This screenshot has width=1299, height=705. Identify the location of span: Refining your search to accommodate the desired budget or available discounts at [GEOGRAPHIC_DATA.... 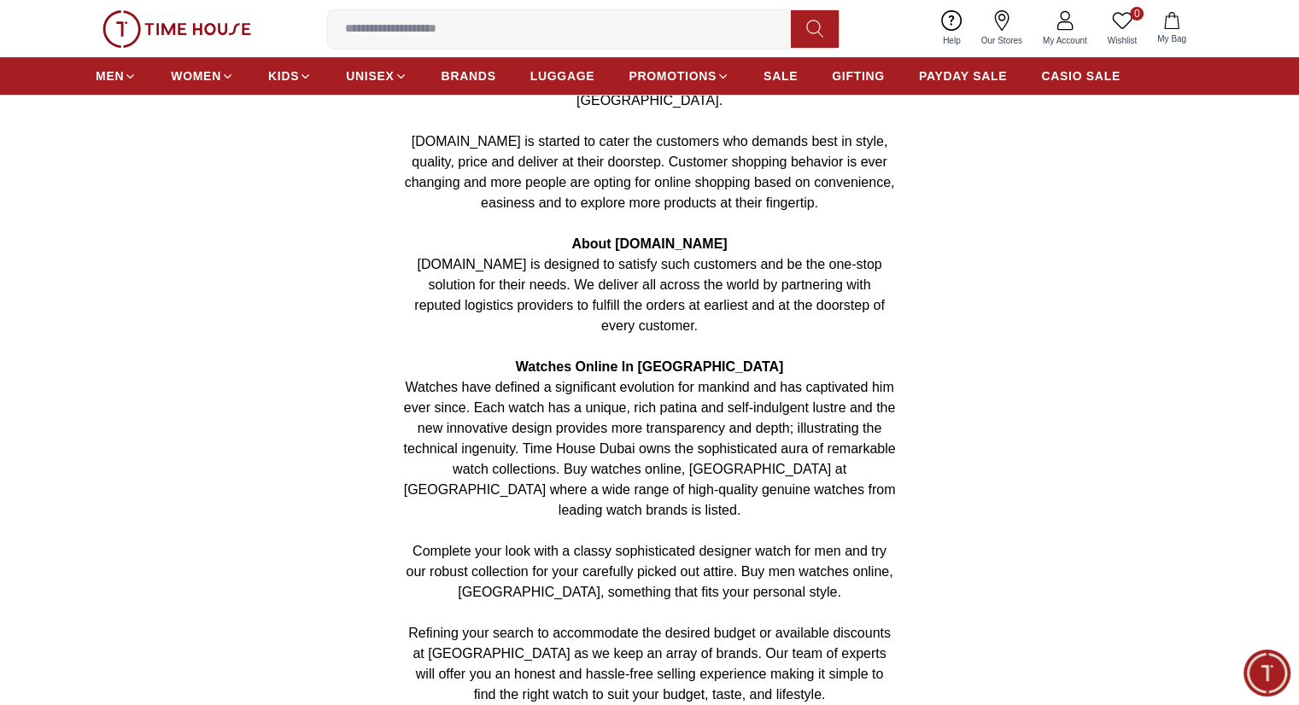
(649, 664).